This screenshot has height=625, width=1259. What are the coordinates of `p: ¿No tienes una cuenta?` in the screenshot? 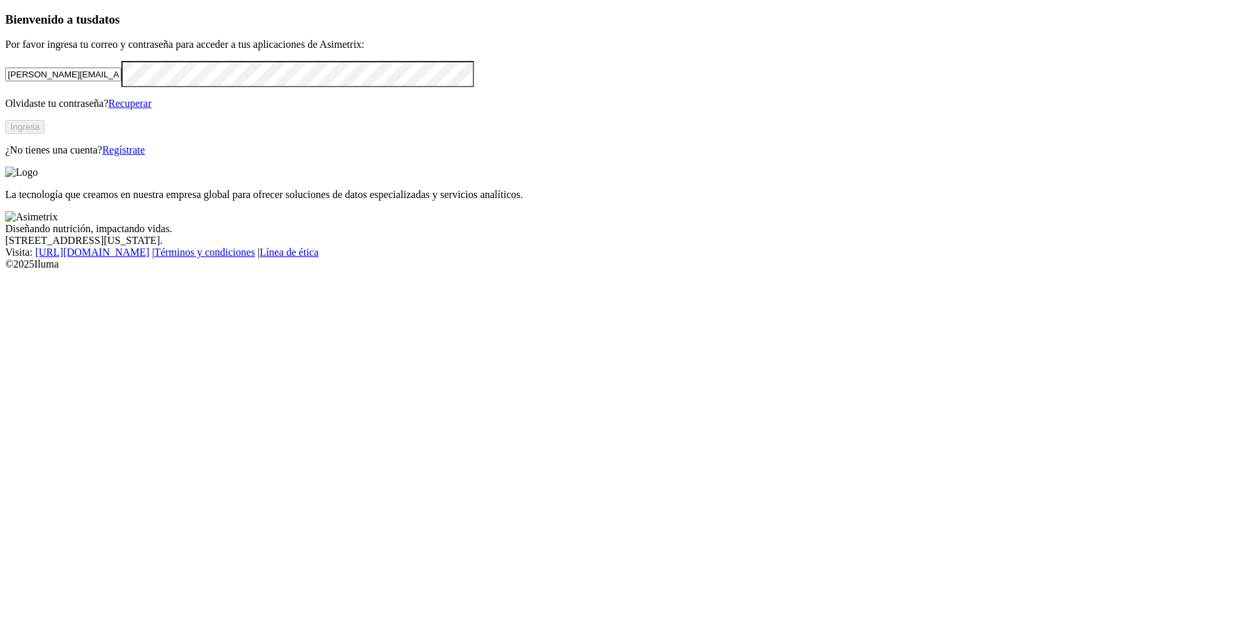 It's located at (630, 150).